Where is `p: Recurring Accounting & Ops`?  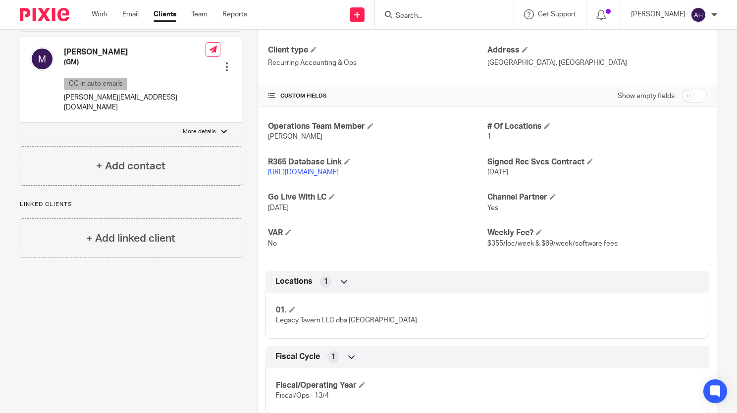
p: Recurring Accounting & Ops is located at coordinates (377, 63).